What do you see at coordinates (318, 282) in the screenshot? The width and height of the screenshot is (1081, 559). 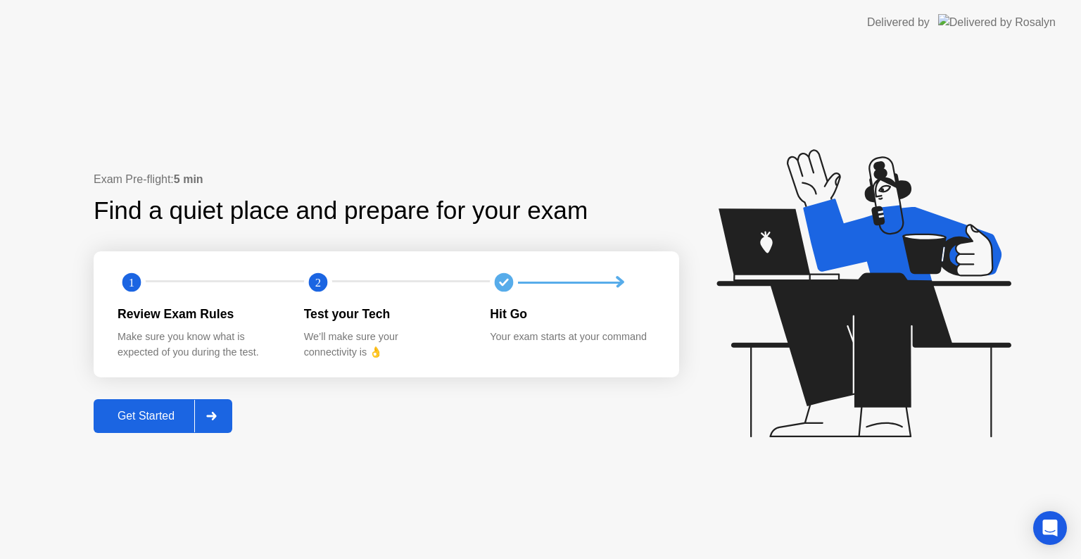 I see `text: 2` at bounding box center [318, 282].